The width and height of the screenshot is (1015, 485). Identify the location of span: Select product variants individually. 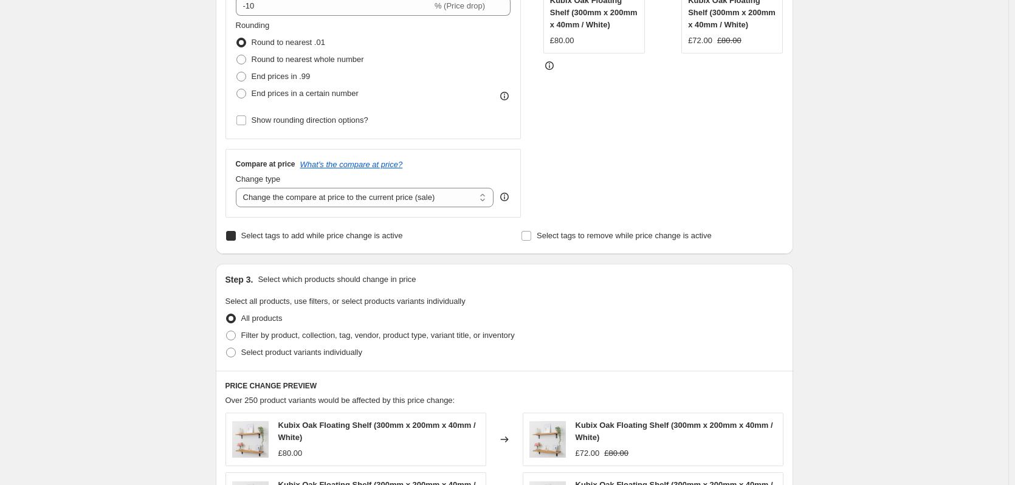
(301, 352).